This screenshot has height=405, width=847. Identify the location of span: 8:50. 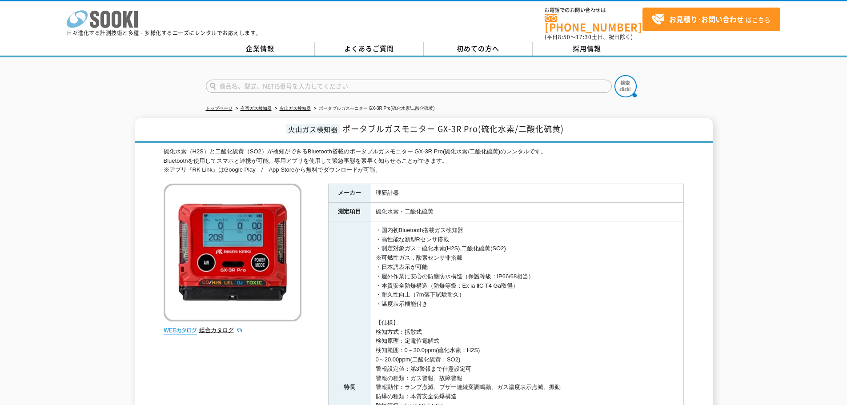
(564, 37).